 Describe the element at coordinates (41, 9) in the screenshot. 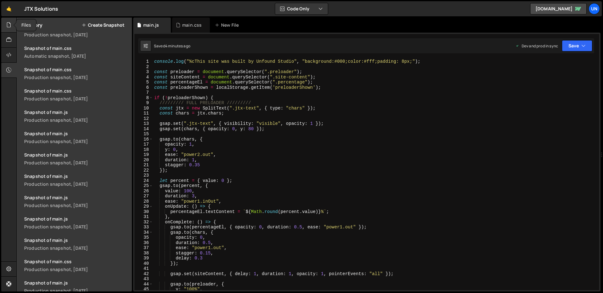

I see `div: JTX Solutions` at that location.